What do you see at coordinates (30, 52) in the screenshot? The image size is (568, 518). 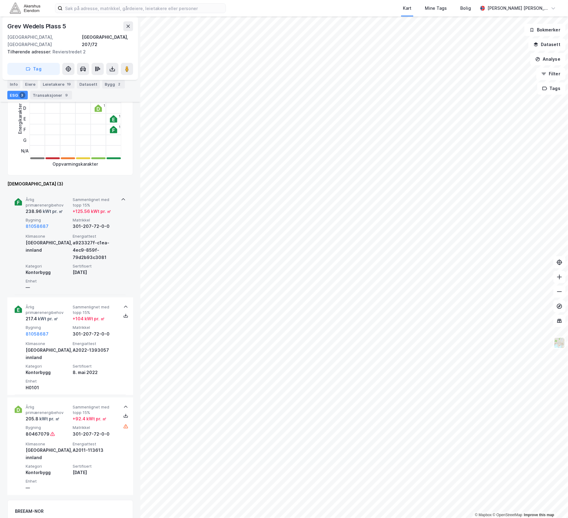 I see `span: Tilhørende adresser:` at bounding box center [30, 52].